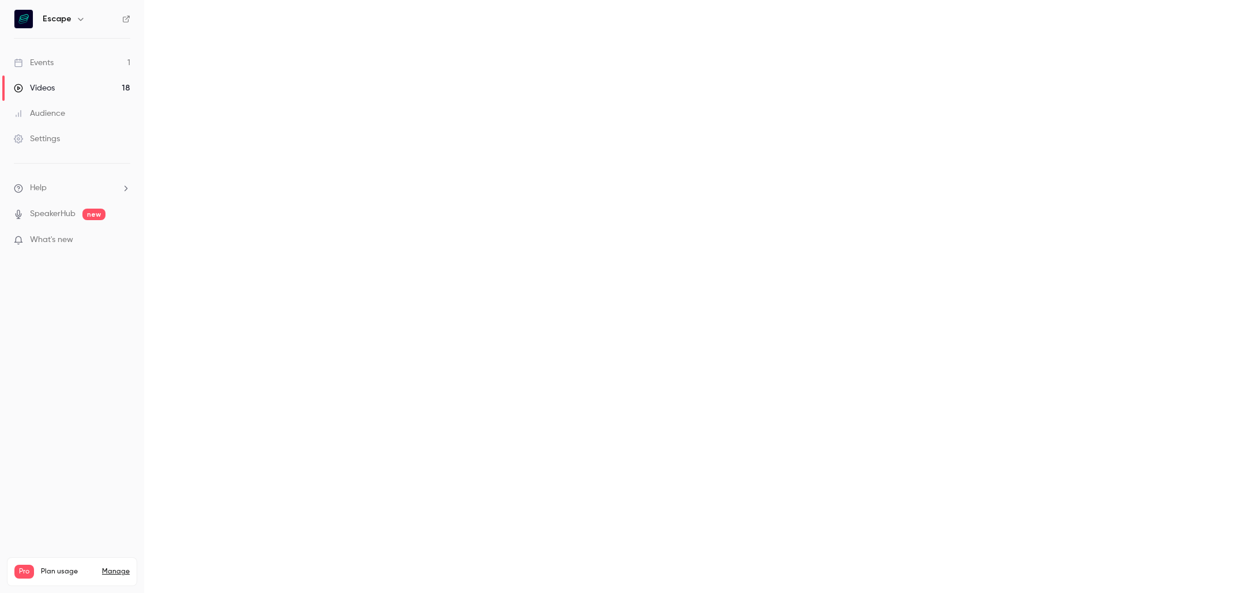 The width and height of the screenshot is (1245, 593). I want to click on div: Videos, so click(34, 88).